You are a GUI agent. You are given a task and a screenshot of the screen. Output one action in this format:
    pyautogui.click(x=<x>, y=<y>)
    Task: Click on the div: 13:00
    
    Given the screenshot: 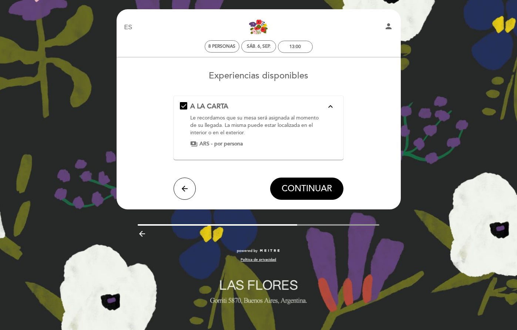 What is the action you would take?
    pyautogui.click(x=295, y=47)
    